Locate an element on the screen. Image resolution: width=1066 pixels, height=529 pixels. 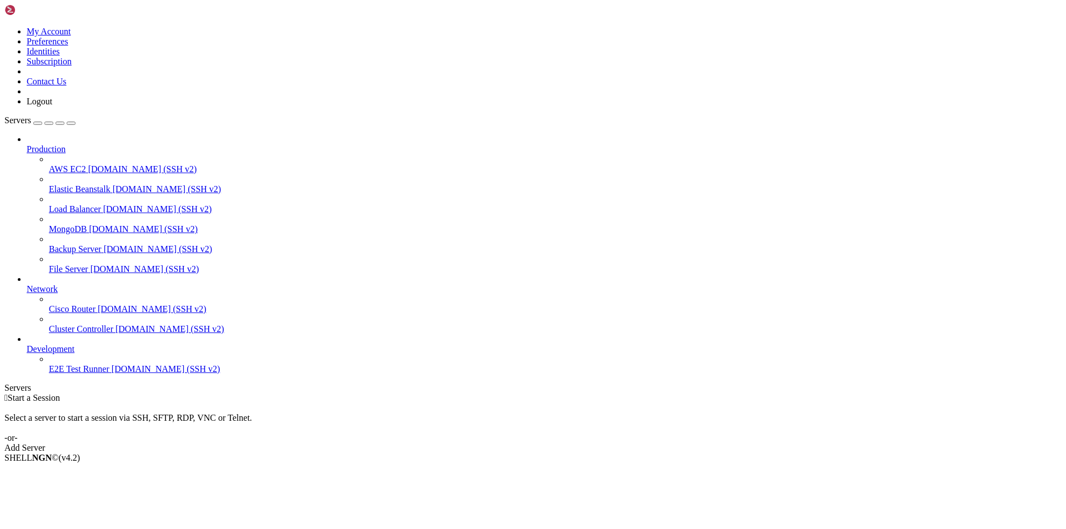
span: MongoDB is located at coordinates (68, 229).